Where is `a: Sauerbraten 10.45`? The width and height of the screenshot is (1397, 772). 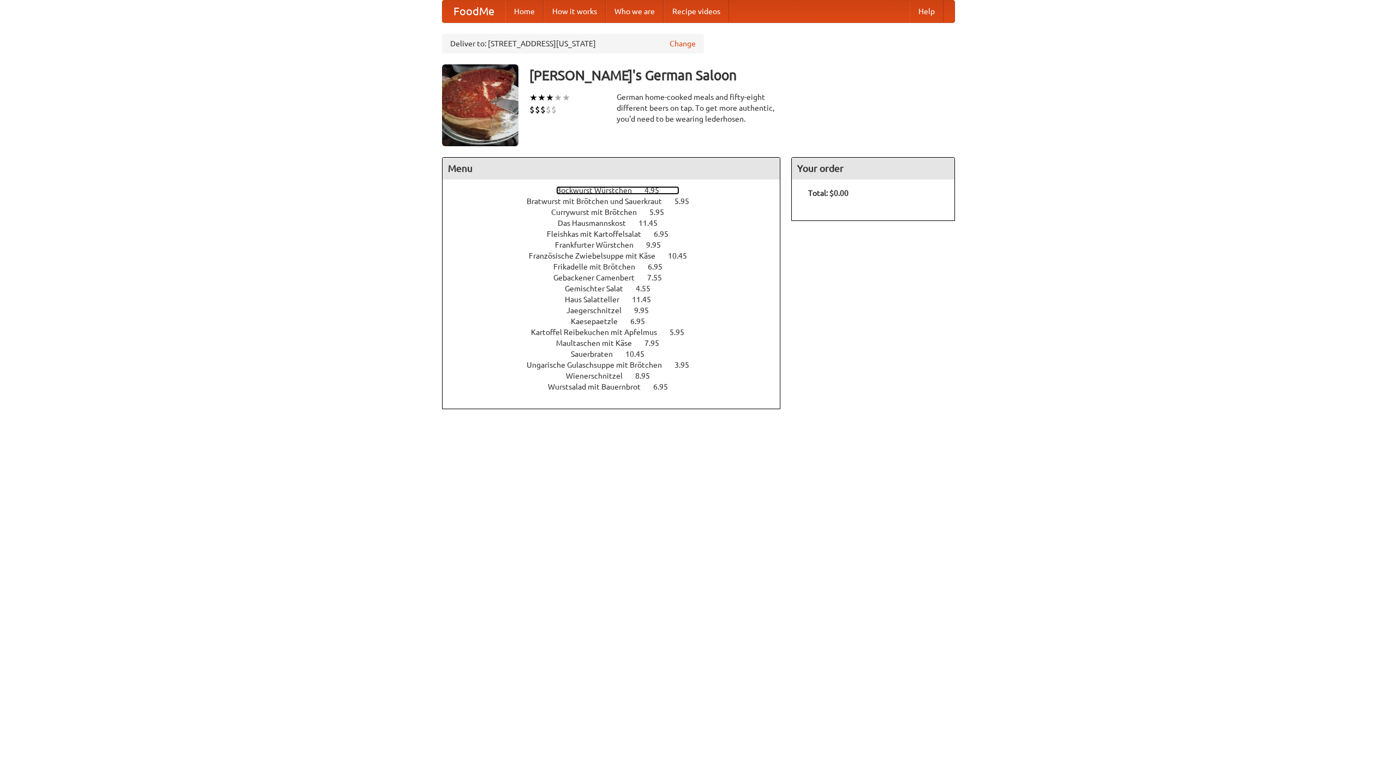 a: Sauerbraten 10.45 is located at coordinates (618, 354).